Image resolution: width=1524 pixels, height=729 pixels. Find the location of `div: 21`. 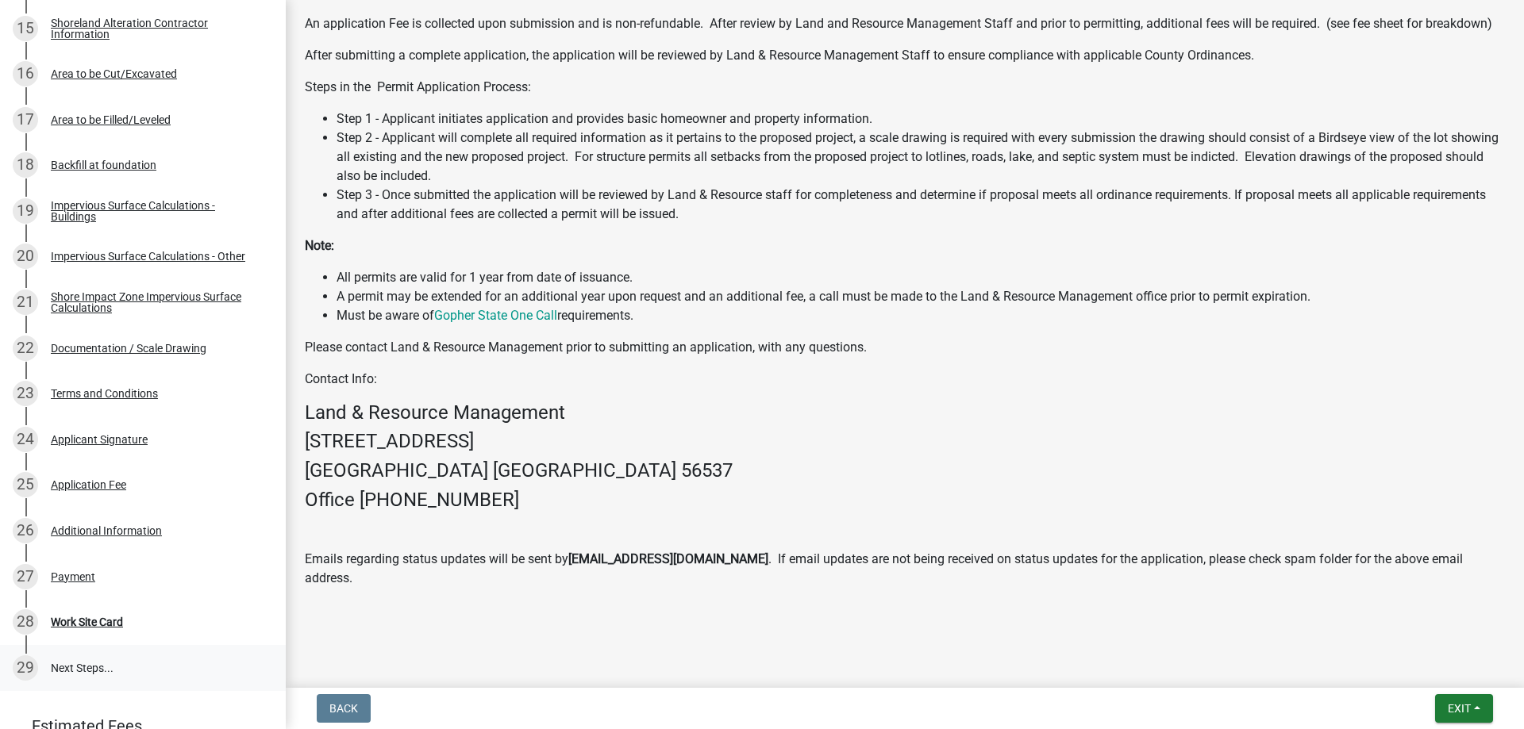

div: 21 is located at coordinates (25, 302).